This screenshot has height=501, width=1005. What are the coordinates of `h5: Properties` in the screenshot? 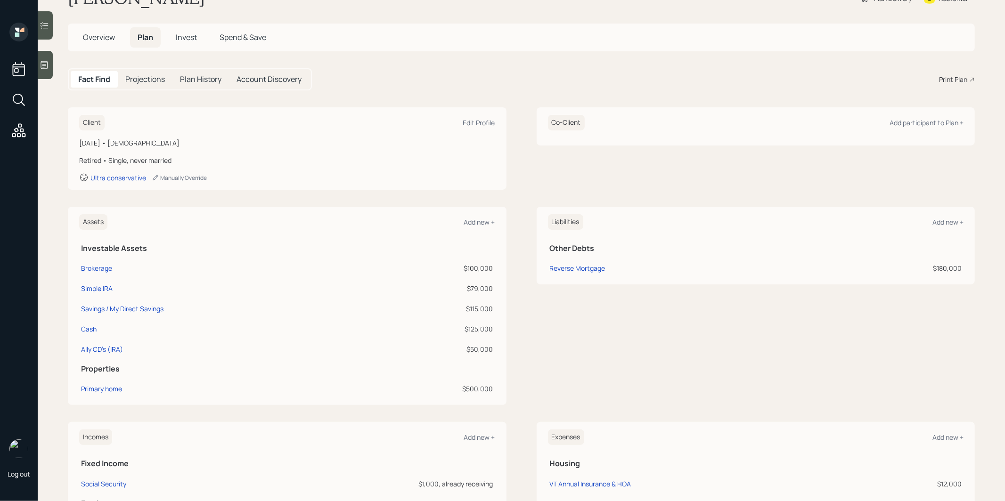 It's located at (287, 369).